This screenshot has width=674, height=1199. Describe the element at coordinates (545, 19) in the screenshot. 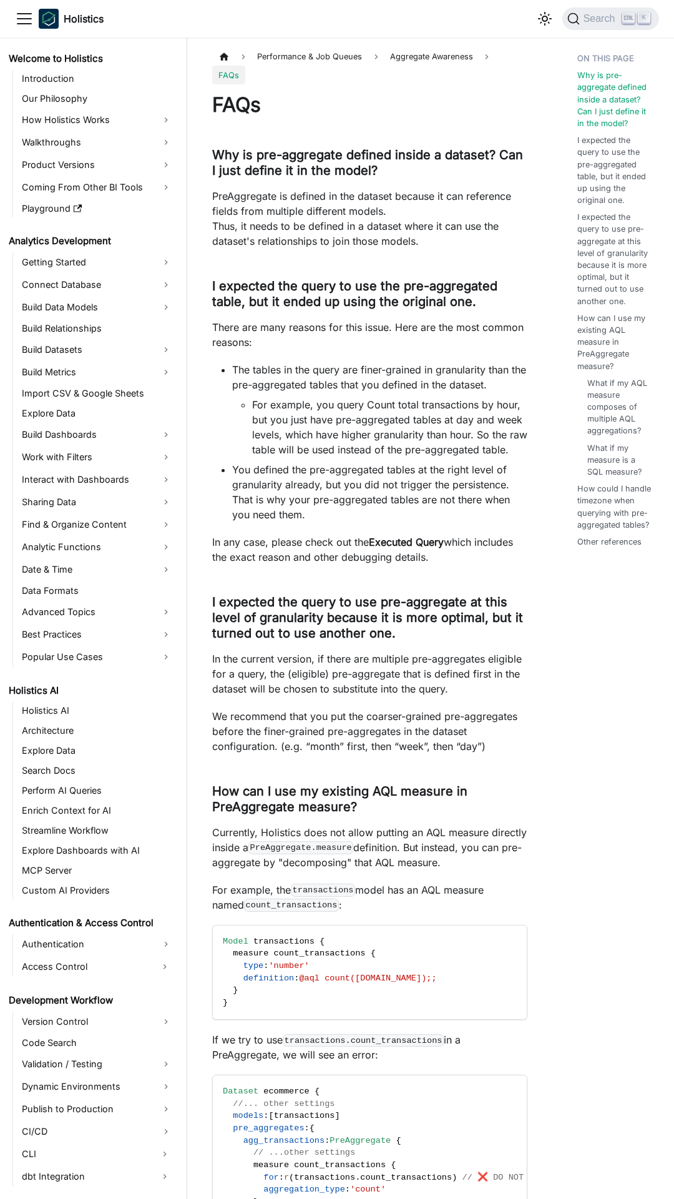

I see `button: Switch between dark and light mode (currently light mode)` at that location.